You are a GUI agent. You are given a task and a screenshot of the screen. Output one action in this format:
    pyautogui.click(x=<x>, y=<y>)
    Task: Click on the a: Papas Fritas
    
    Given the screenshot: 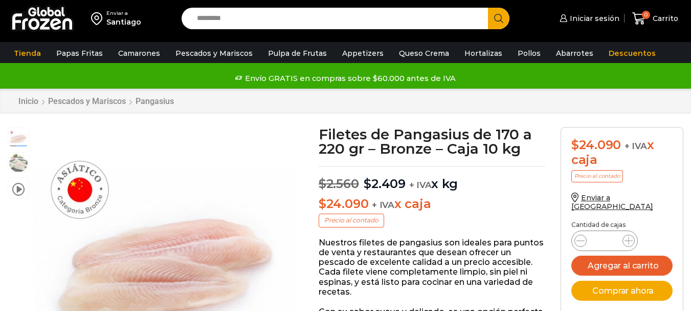 What is the action you would take?
    pyautogui.click(x=79, y=53)
    